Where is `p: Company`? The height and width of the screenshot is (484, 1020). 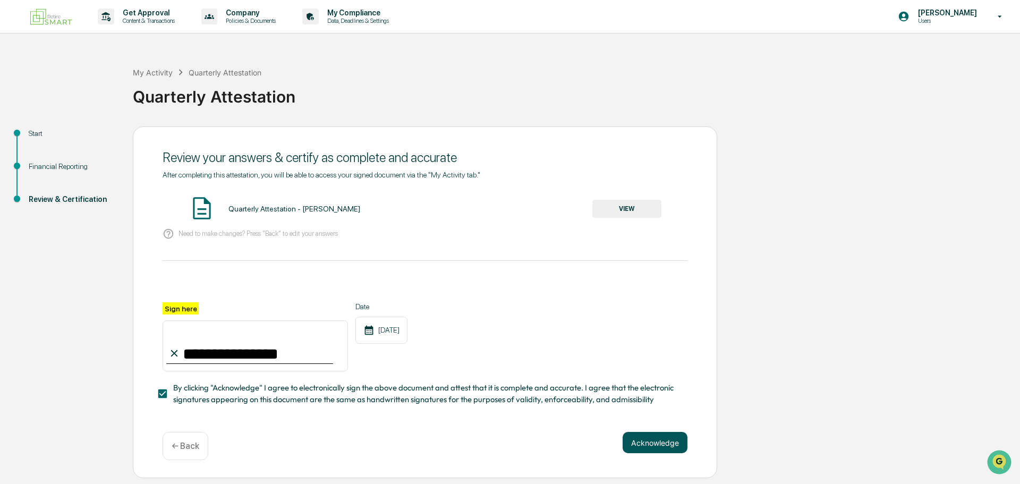 p: Company is located at coordinates (249, 13).